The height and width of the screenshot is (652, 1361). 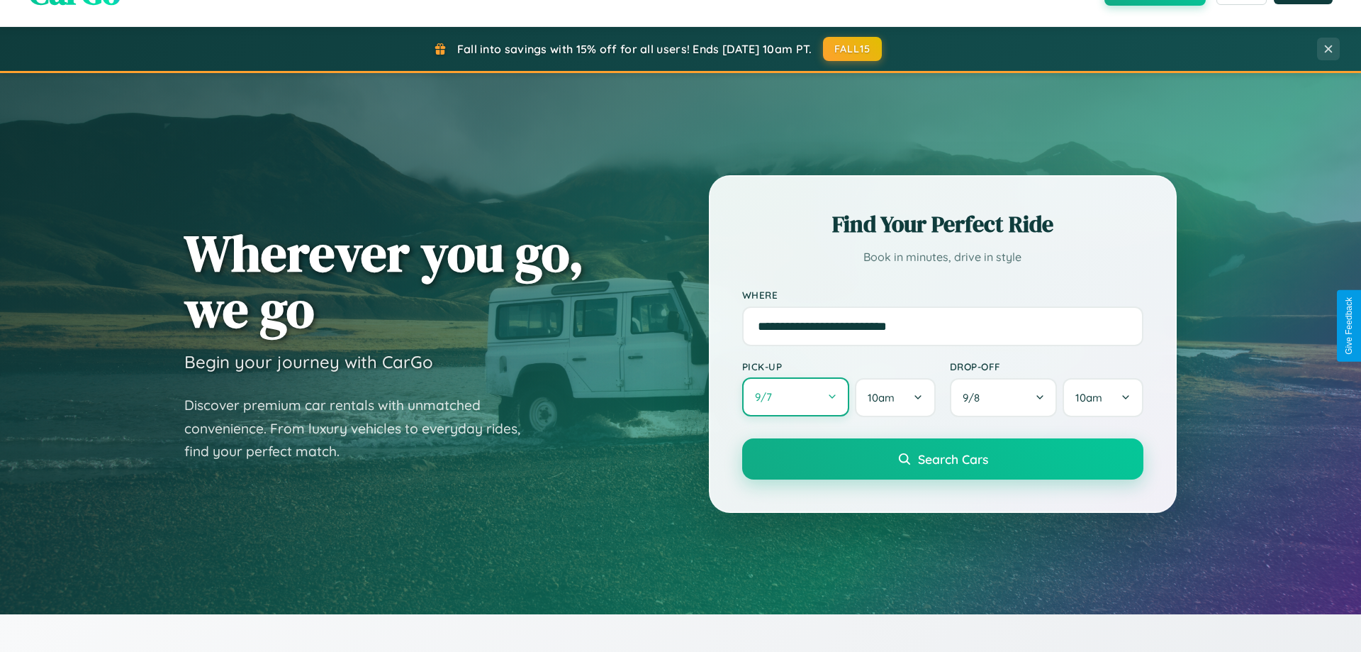 I want to click on button: 9/7, so click(x=796, y=396).